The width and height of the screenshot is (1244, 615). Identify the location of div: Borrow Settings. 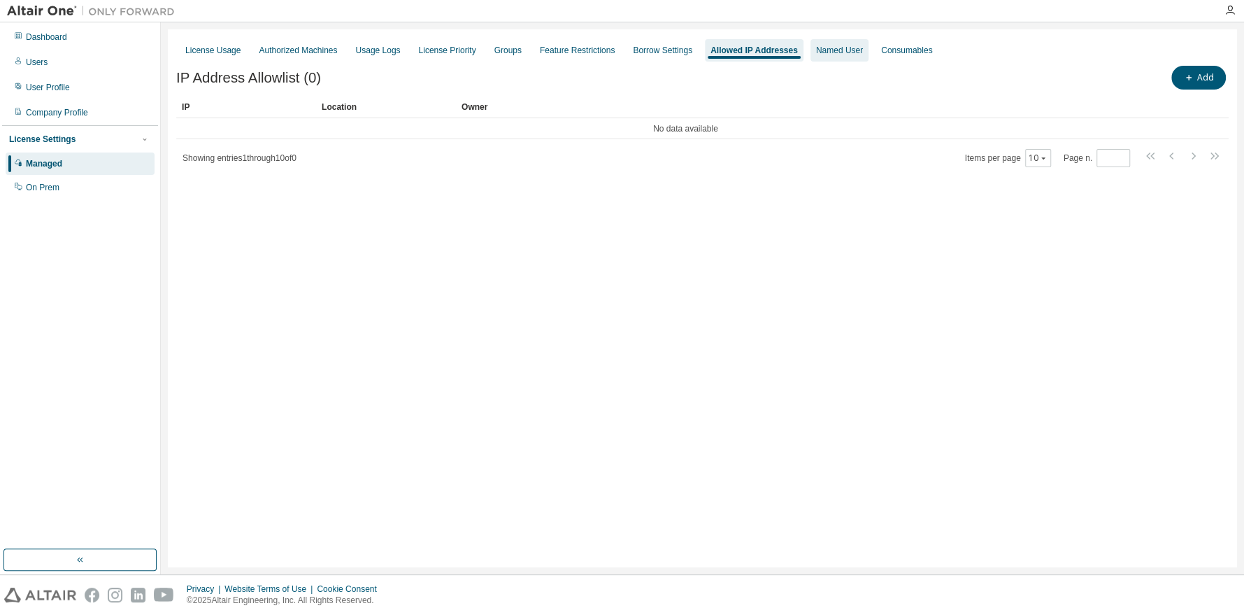
(662, 50).